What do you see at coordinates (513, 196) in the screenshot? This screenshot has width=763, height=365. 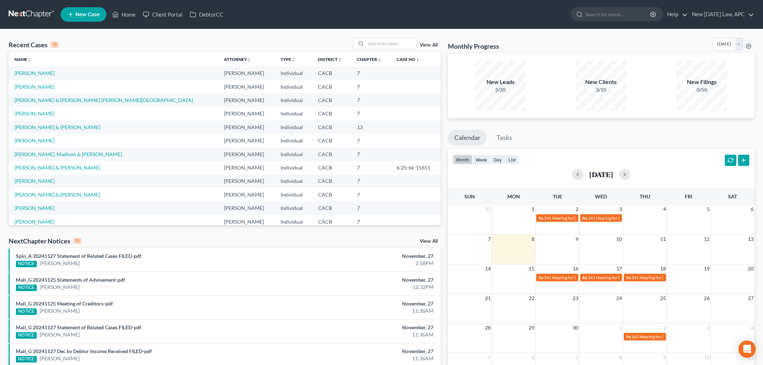 I see `span: Mon` at bounding box center [513, 196].